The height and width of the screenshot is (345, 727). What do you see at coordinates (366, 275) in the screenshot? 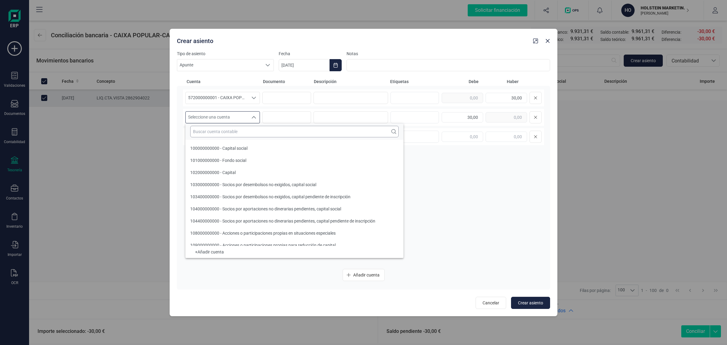
I see `span: Añadir cuenta` at bounding box center [366, 275].